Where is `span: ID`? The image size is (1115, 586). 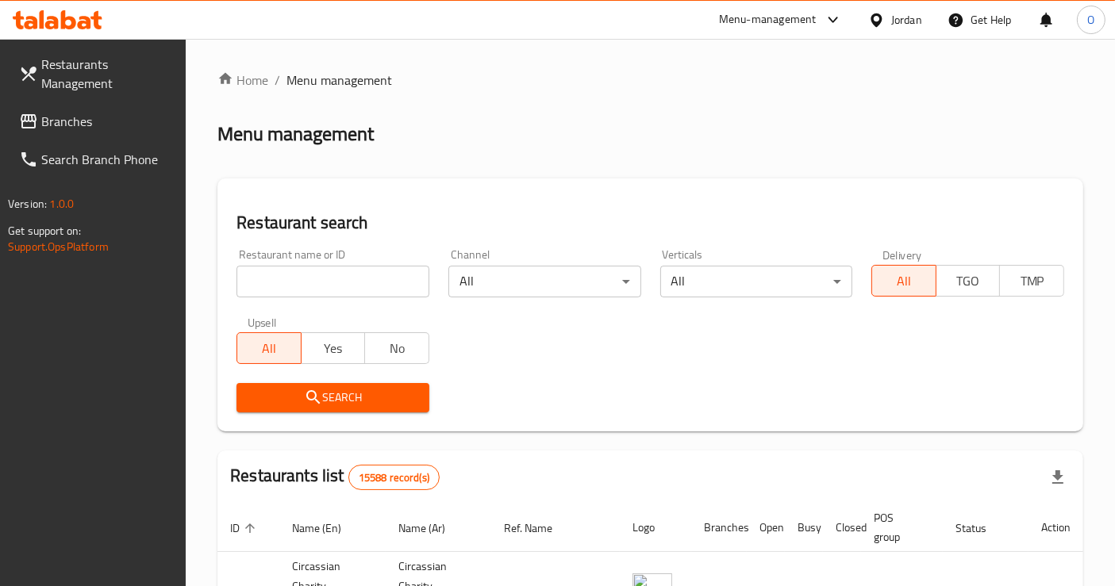
span: ID is located at coordinates (245, 528).